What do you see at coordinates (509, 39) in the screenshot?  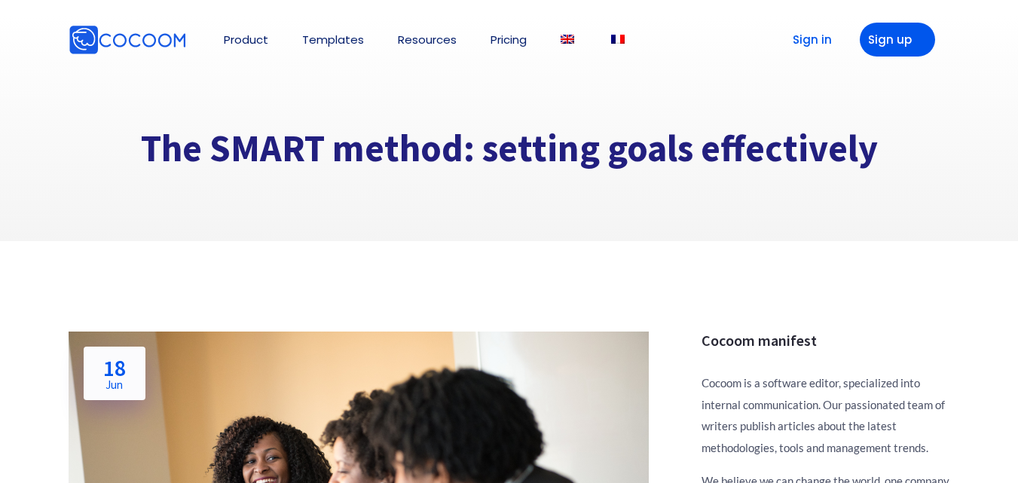 I see `a: Pricing` at bounding box center [509, 39].